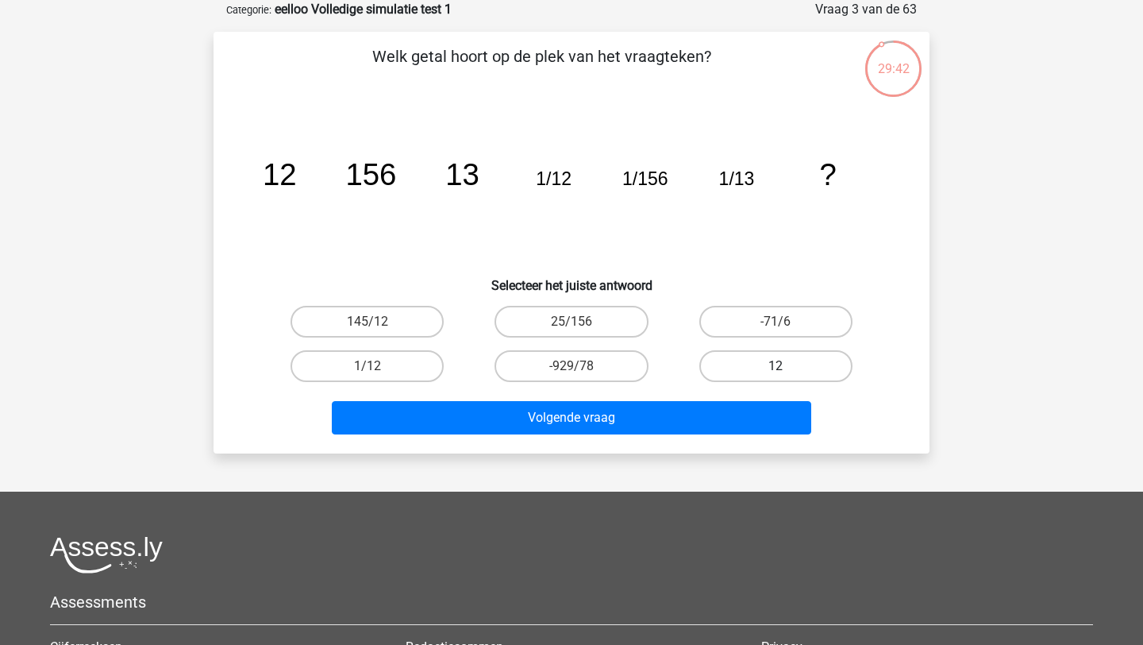  Describe the element at coordinates (106, 554) in the screenshot. I see `img: Assessly logo` at that location.